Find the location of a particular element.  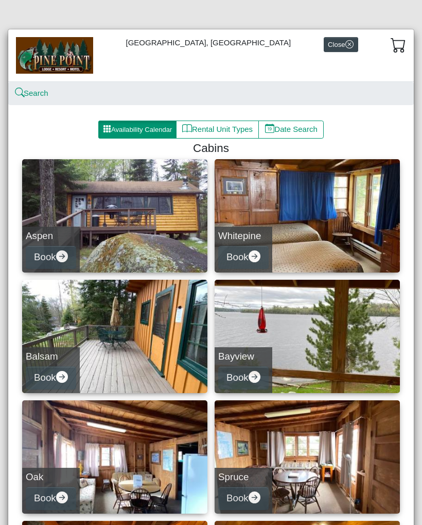

h5: Whitepine is located at coordinates (244, 236).